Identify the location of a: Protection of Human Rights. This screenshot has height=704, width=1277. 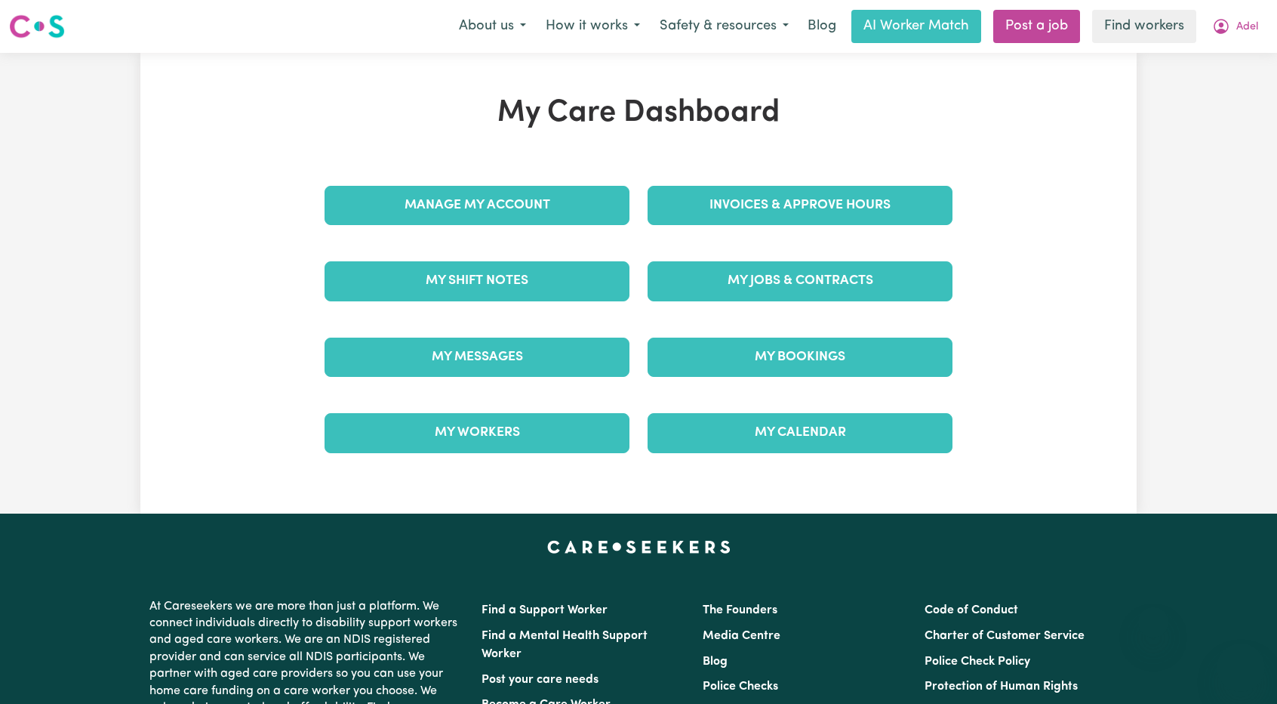
(1001, 686).